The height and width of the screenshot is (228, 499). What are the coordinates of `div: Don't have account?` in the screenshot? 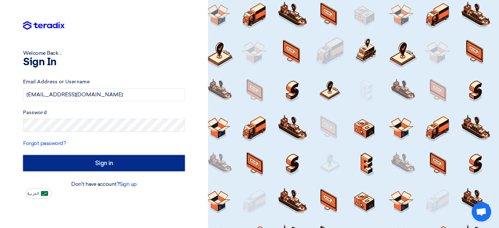 It's located at (104, 184).